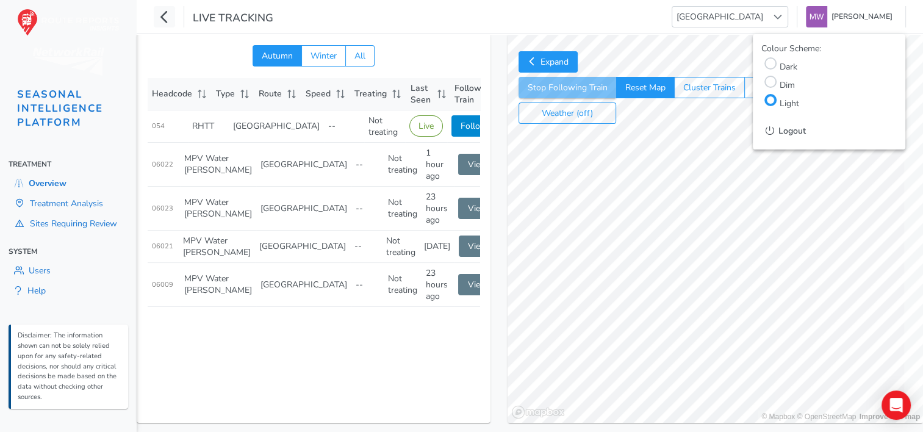 The height and width of the screenshot is (432, 923). Describe the element at coordinates (422, 94) in the screenshot. I see `span: Last Seen` at that location.